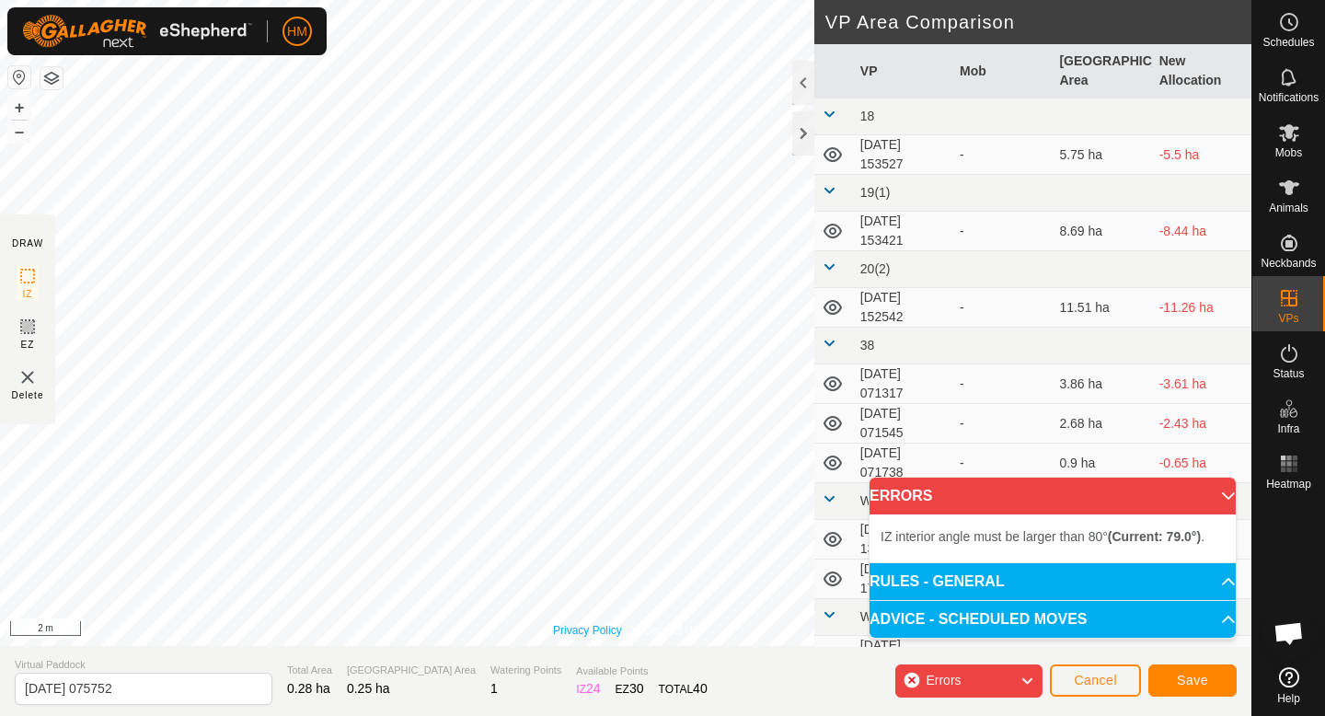 Image resolution: width=1325 pixels, height=716 pixels. What do you see at coordinates (28, 395) in the screenshot?
I see `span: Delete` at bounding box center [28, 395].